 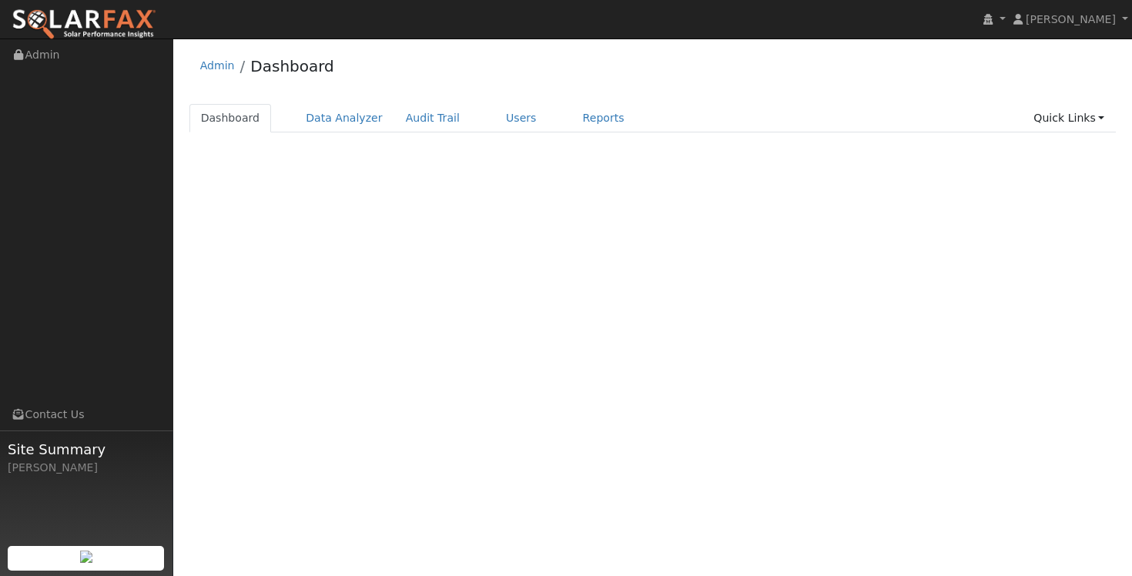 What do you see at coordinates (86, 557) in the screenshot?
I see `img: retrieve` at bounding box center [86, 557].